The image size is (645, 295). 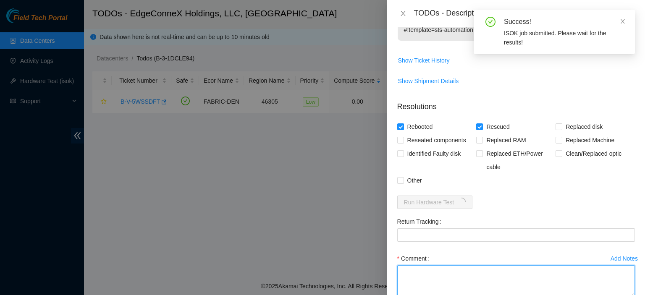 What do you see at coordinates (590, 140) in the screenshot?
I see `span: Replaced Machine` at bounding box center [590, 140].